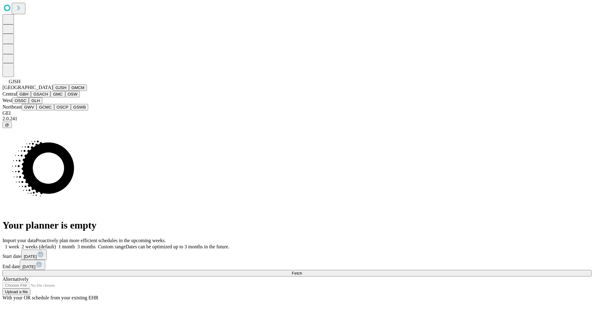 The image size is (594, 334). I want to click on button: GSWB, so click(80, 107).